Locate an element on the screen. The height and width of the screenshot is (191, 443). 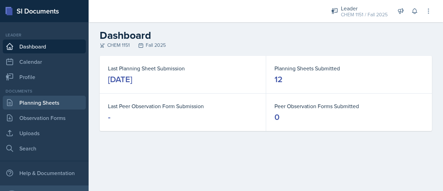
dt: Peer Observation Forms Submitted is located at coordinates (349, 106).